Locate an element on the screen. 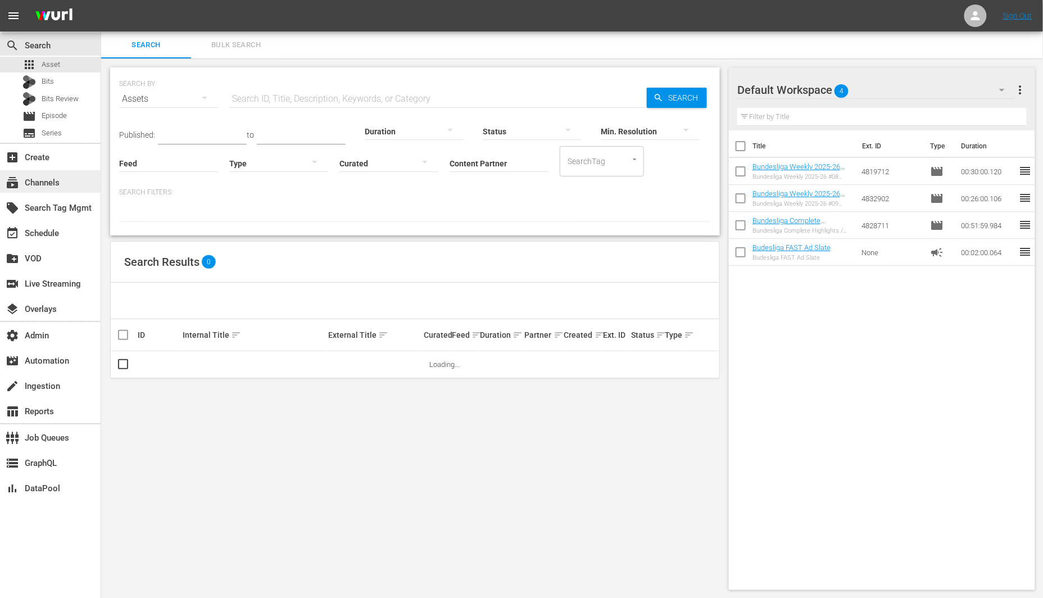  a: Bundesliga Weekly 2025-26 #08 Show - Matchday #06 | HD (ENG/ESP) is located at coordinates (801, 175).